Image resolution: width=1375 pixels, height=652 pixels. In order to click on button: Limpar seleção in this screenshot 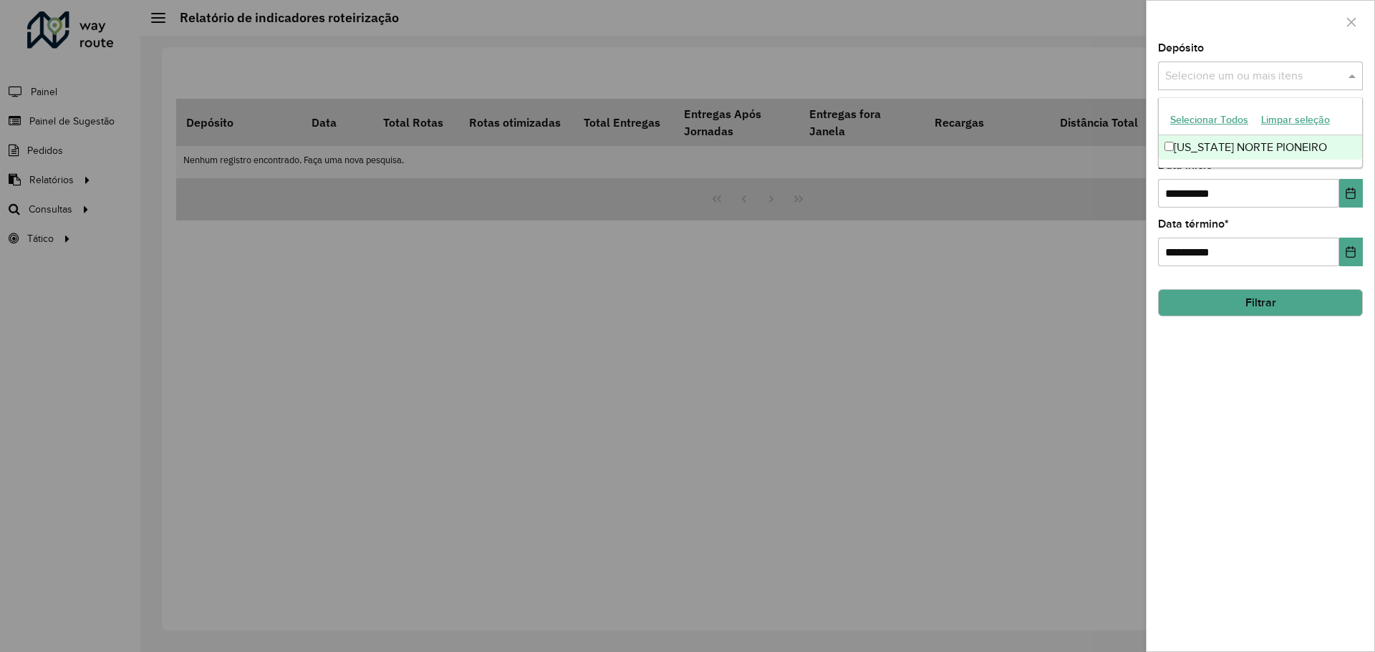, I will do `click(1296, 120)`.